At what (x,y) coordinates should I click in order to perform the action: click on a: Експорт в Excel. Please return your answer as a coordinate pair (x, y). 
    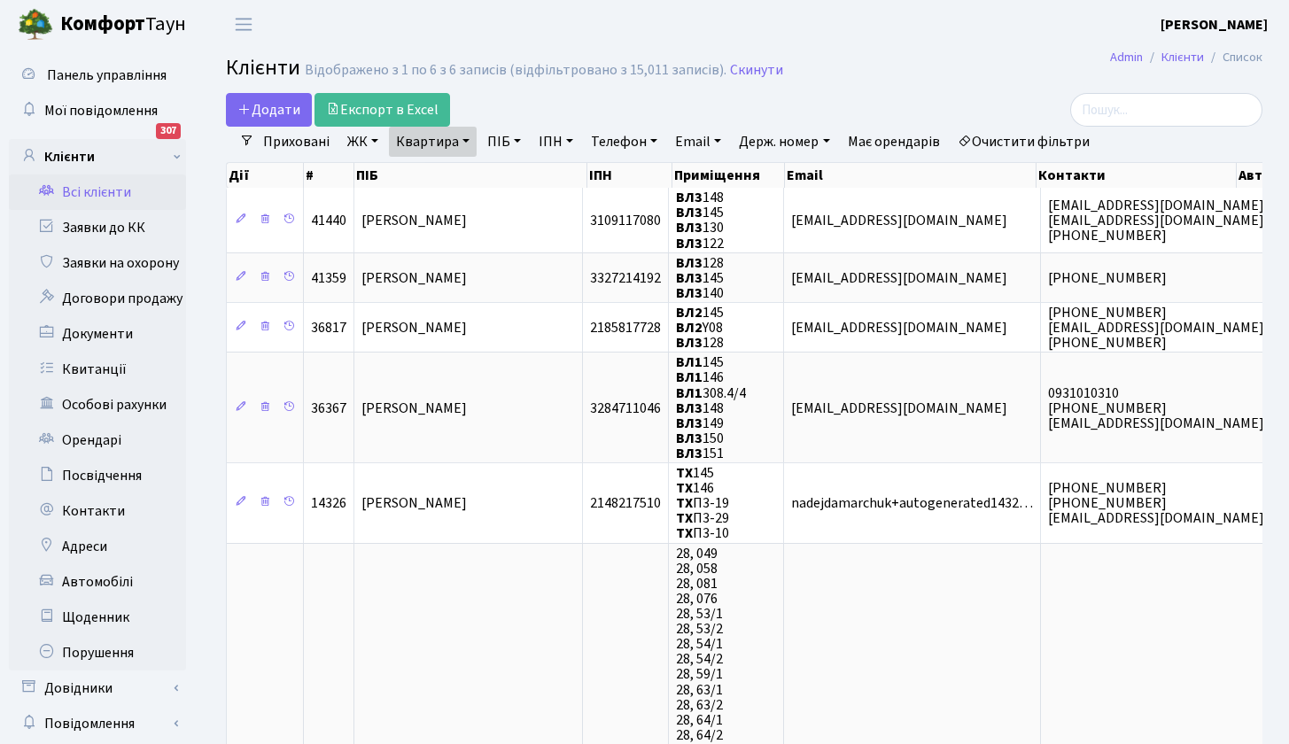
    Looking at the image, I should click on (382, 110).